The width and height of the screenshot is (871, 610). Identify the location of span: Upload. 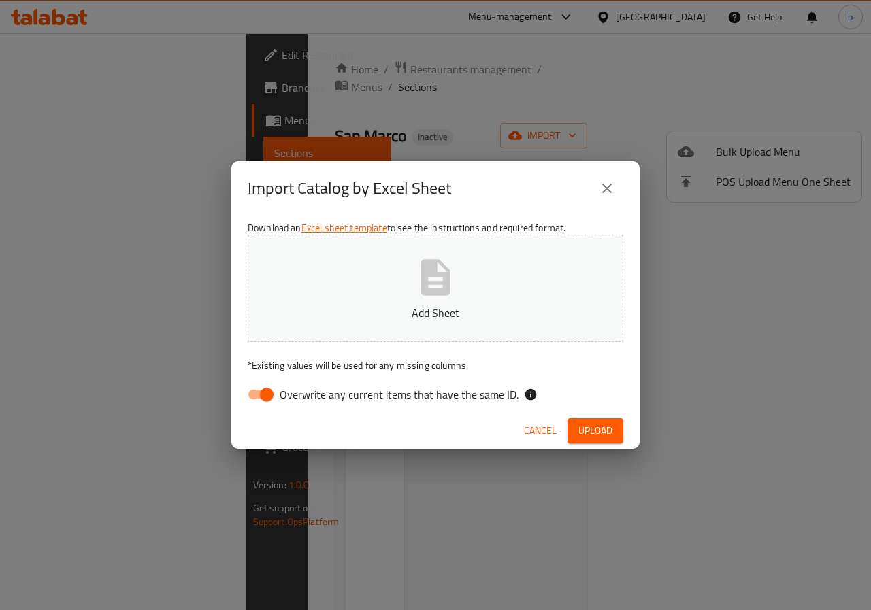
(595, 431).